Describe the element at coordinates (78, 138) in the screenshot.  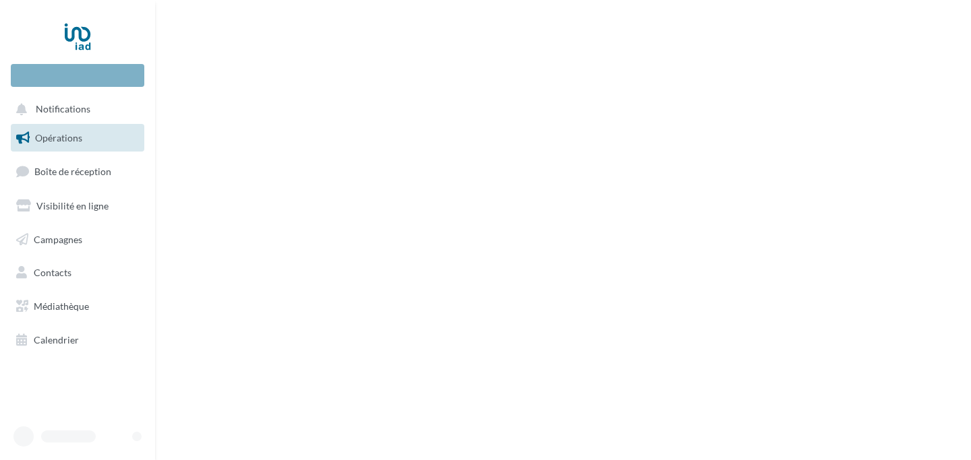
I see `a: Opérations` at that location.